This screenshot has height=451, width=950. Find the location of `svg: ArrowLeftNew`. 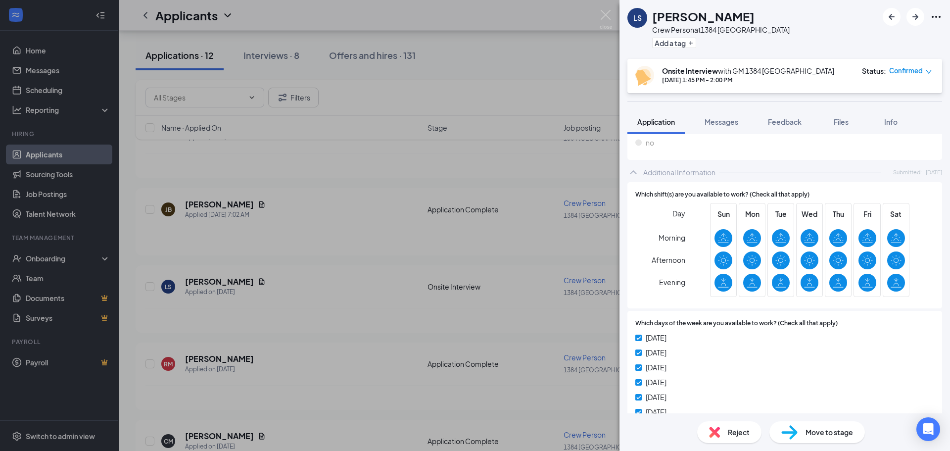

svg: ArrowLeftNew is located at coordinates (892, 17).